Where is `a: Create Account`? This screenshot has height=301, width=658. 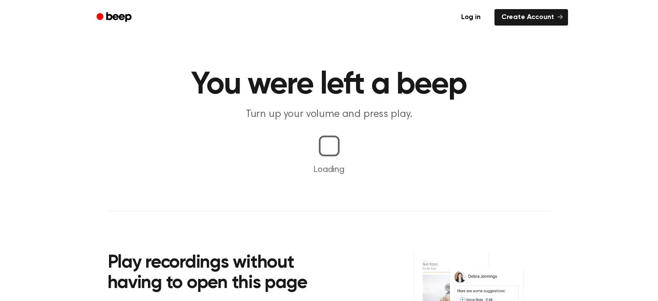
a: Create Account is located at coordinates (532, 17).